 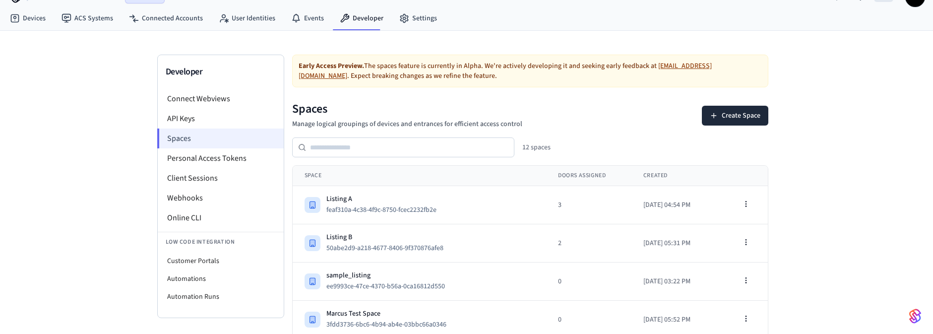 I want to click on li: Online CLI, so click(x=221, y=218).